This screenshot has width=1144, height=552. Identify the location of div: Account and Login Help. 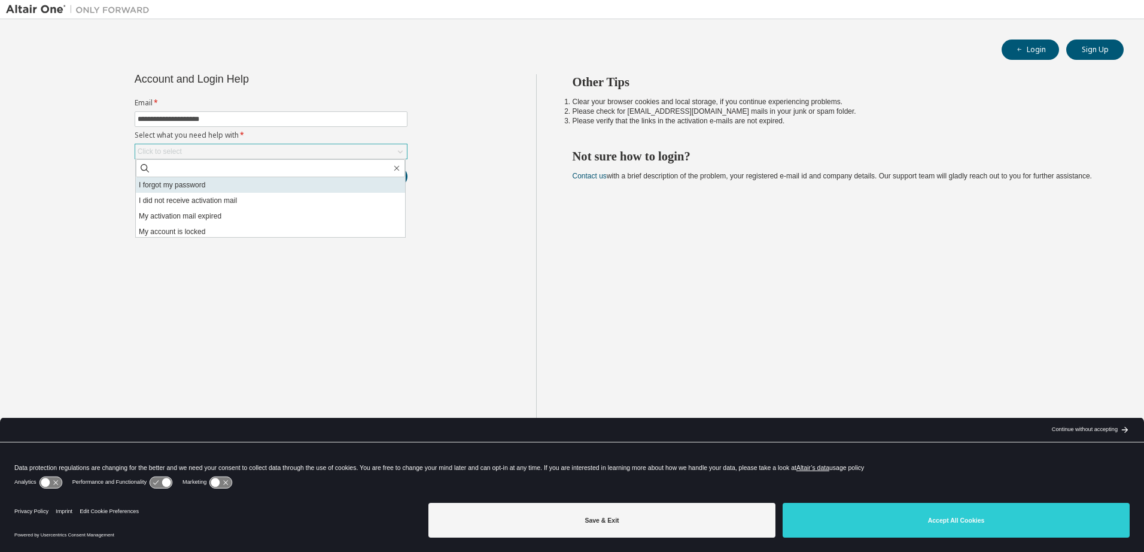
(244, 79).